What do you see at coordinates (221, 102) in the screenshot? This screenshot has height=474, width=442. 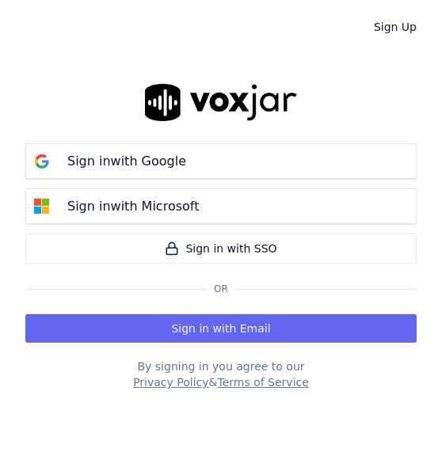 I see `img: logo` at bounding box center [221, 102].